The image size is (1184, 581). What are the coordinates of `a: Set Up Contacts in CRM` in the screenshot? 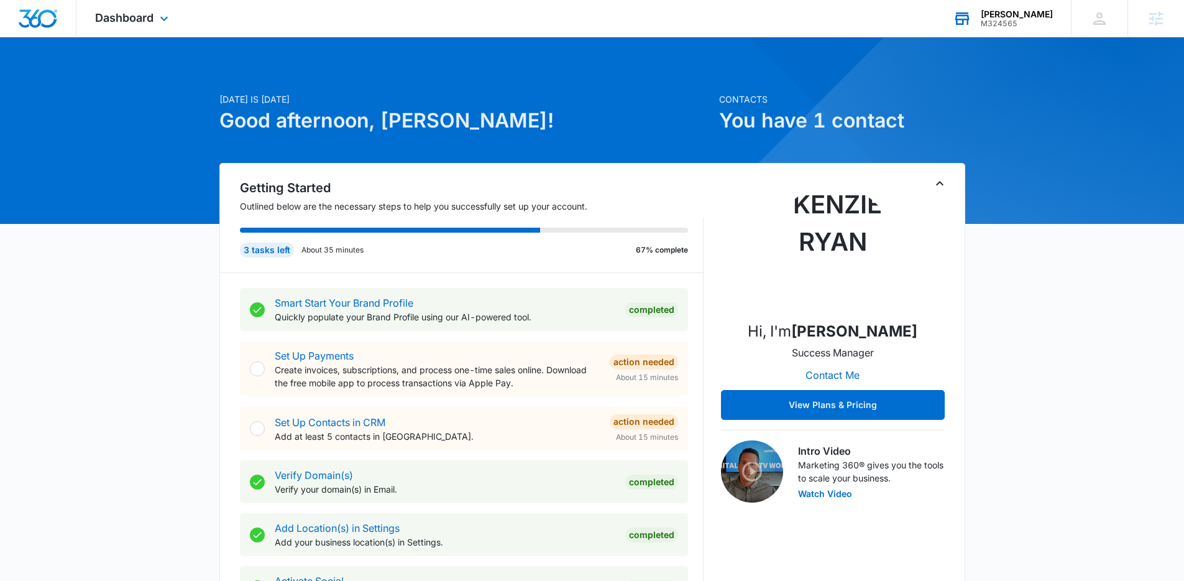 It's located at (330, 422).